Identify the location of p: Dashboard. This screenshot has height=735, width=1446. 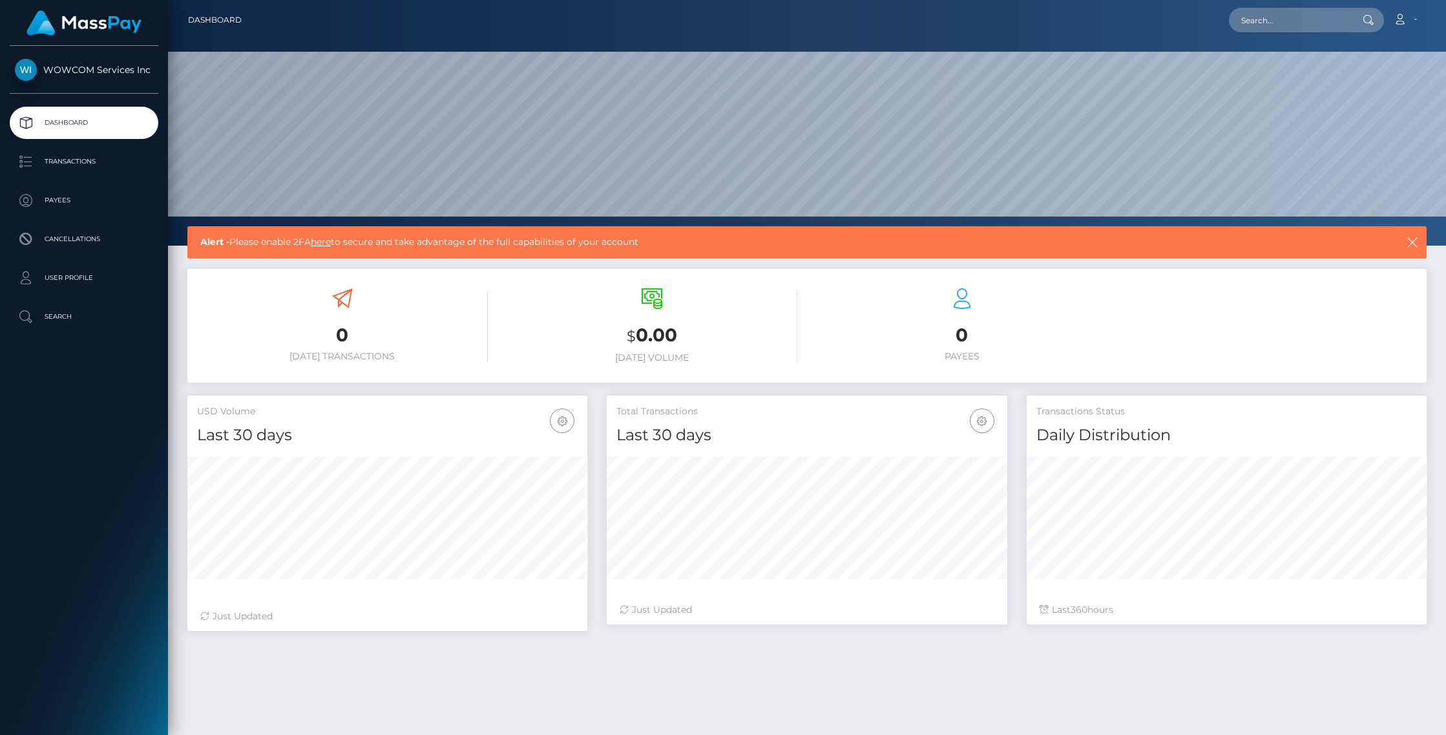
(84, 123).